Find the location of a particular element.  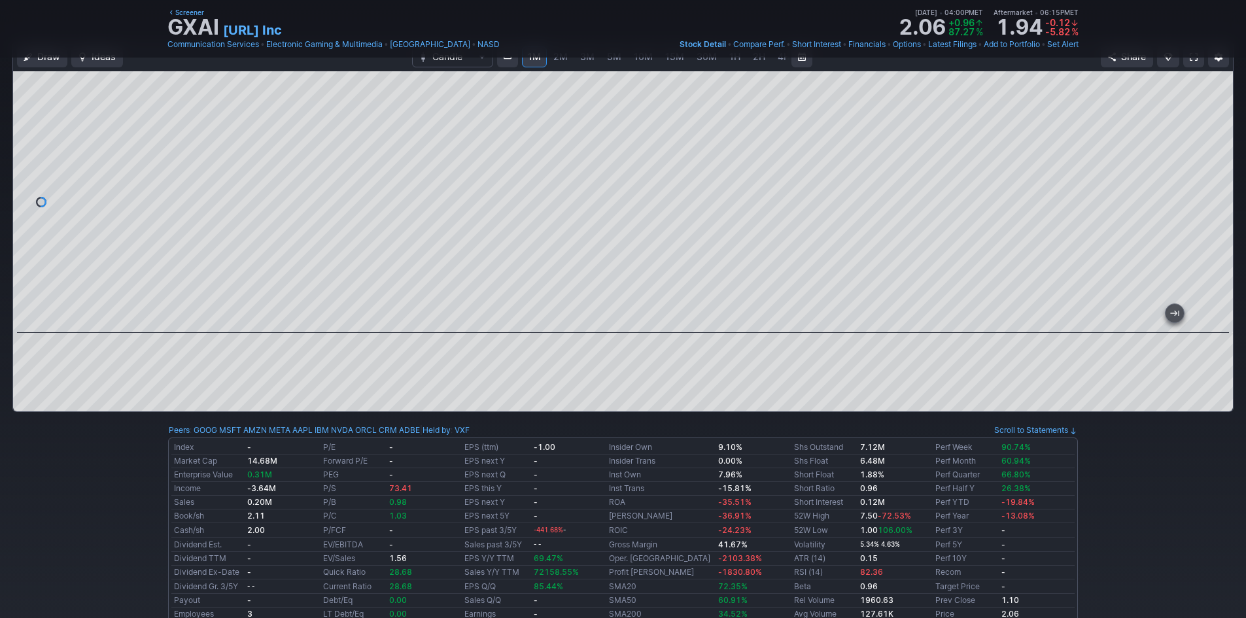

a: Short Float is located at coordinates (814, 474).